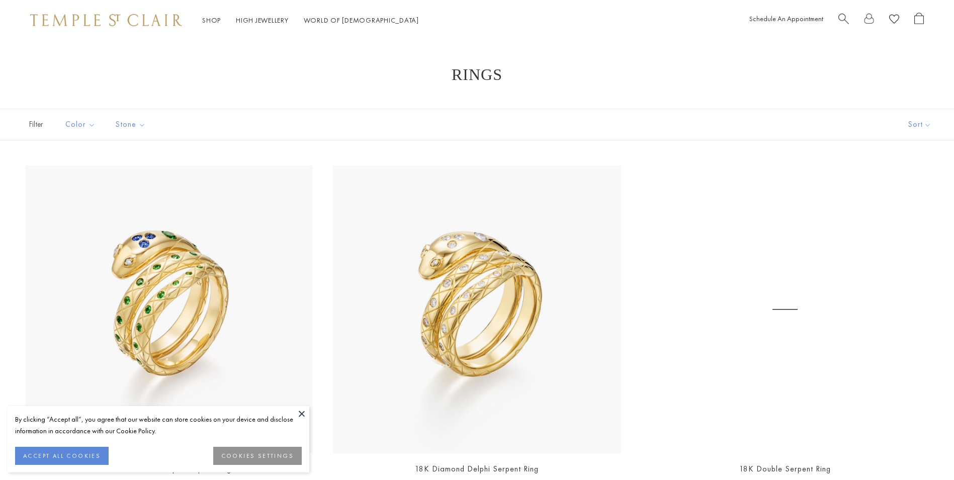 This screenshot has height=480, width=954. I want to click on img: R31835-SERPENT, so click(477, 309).